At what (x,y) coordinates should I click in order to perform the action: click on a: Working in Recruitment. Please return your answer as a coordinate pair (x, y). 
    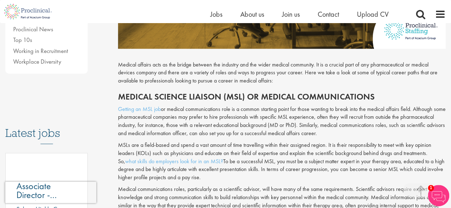
    Looking at the image, I should click on (41, 51).